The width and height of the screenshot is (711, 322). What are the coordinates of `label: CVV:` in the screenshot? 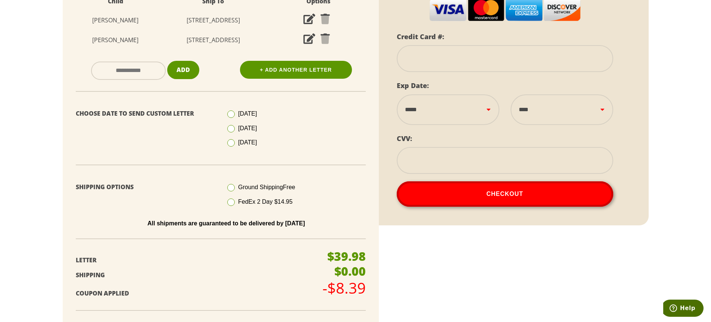 It's located at (404, 138).